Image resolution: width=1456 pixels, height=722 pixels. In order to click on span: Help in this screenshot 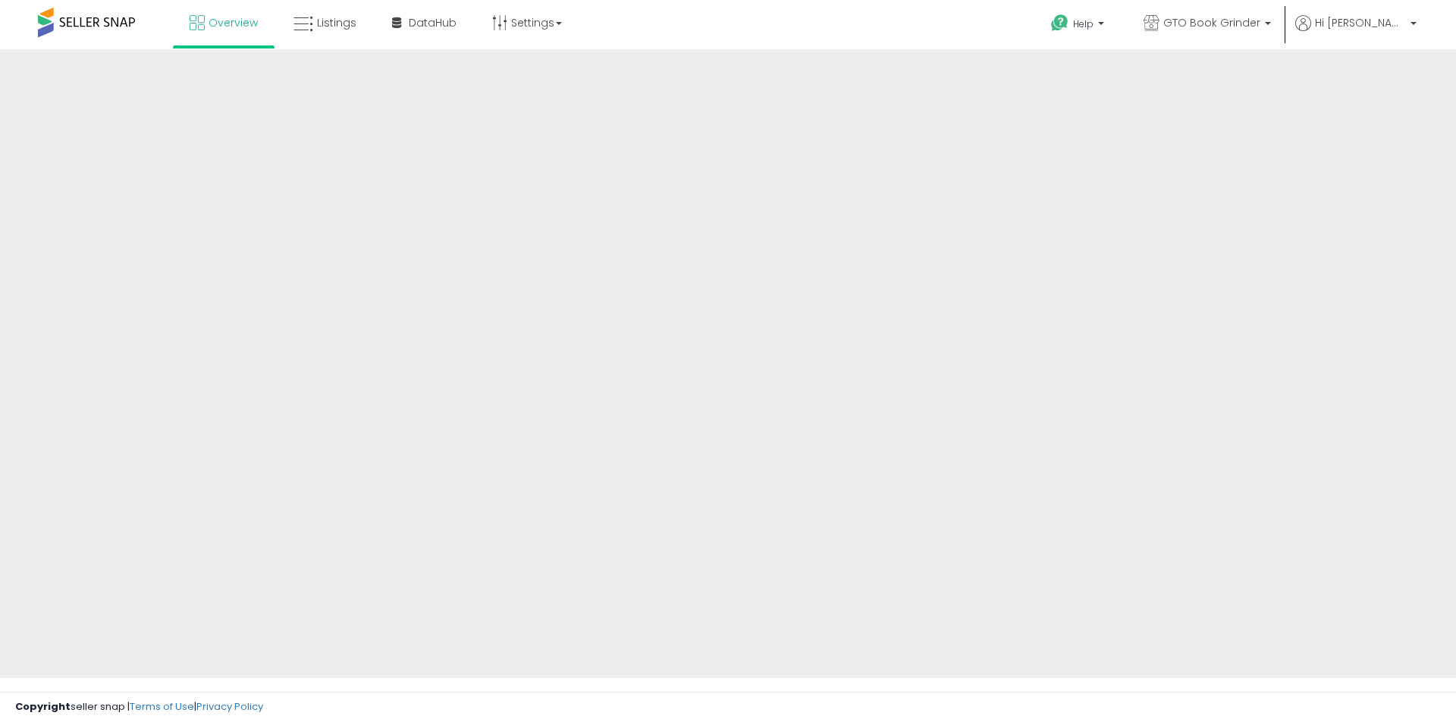, I will do `click(1083, 24)`.